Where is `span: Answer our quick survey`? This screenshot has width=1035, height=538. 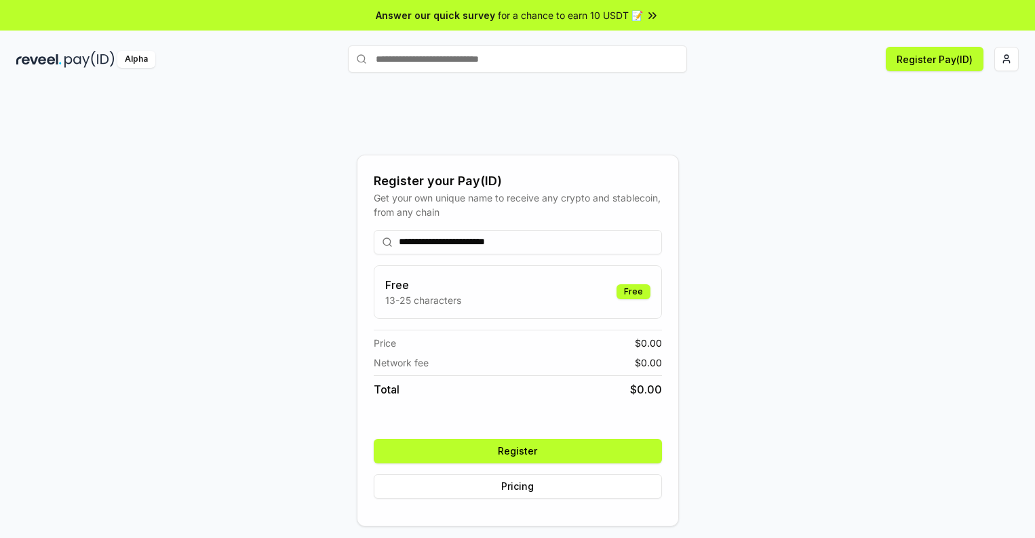
span: Answer our quick survey is located at coordinates (435, 15).